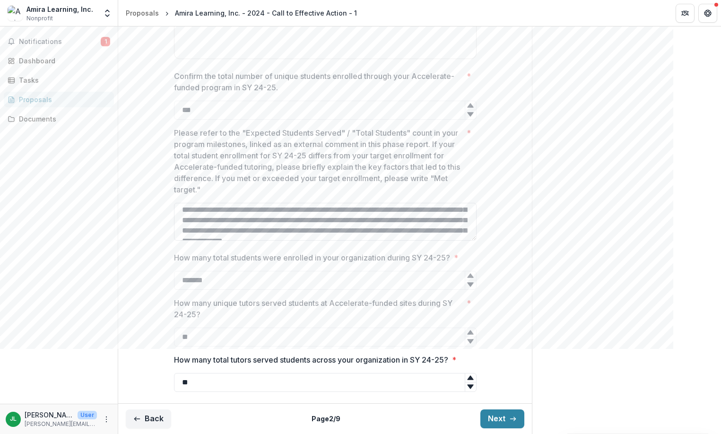 The image size is (721, 434). Describe the element at coordinates (62, 119) in the screenshot. I see `div: Documents` at that location.